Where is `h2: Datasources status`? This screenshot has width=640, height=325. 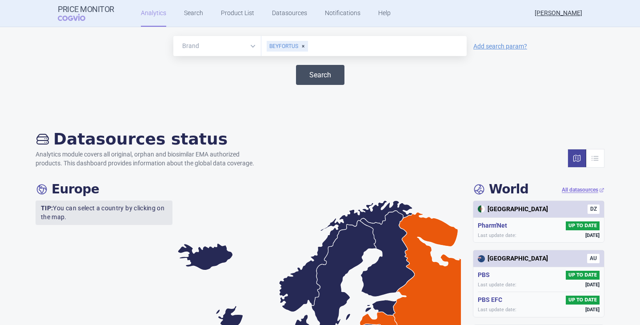 h2: Datasources status is located at coordinates (149, 139).